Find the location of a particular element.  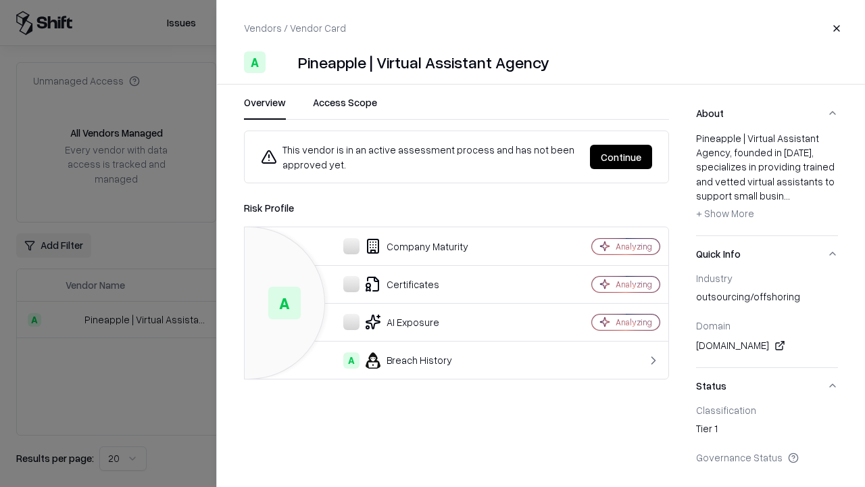

button: Continue is located at coordinates (621, 157).